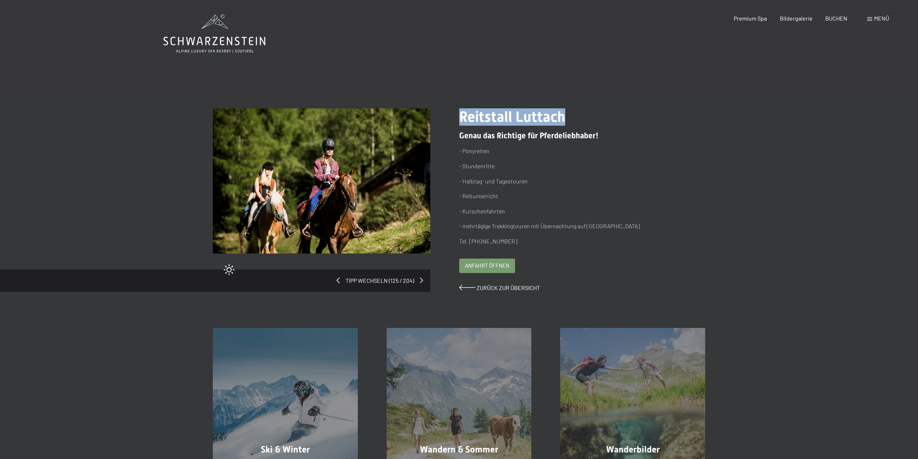 The image size is (918, 459). What do you see at coordinates (837, 18) in the screenshot?
I see `span: BUCHEN` at bounding box center [837, 18].